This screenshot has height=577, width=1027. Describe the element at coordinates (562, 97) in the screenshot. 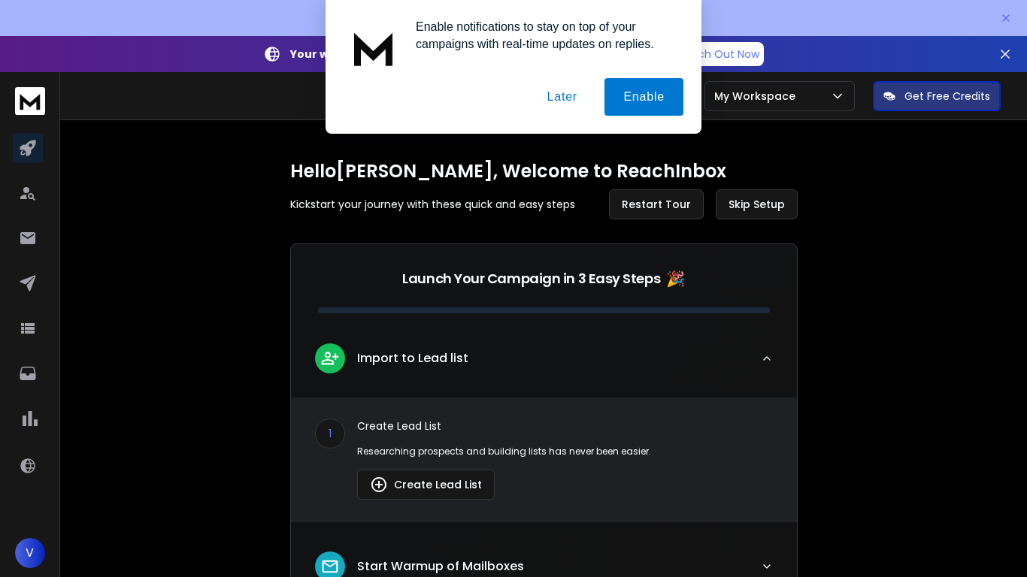

I see `button: Later` at that location.